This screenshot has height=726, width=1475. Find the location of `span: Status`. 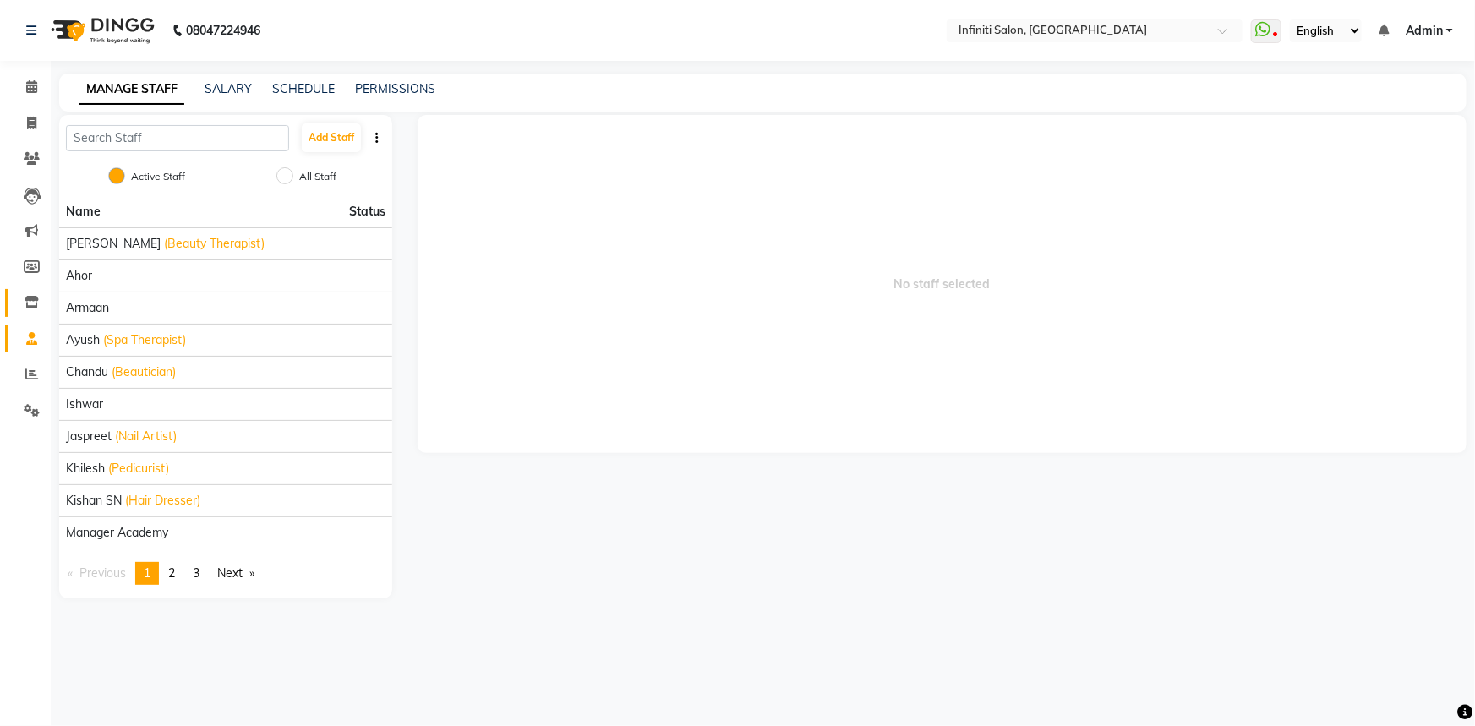

span: Status is located at coordinates (367, 211).